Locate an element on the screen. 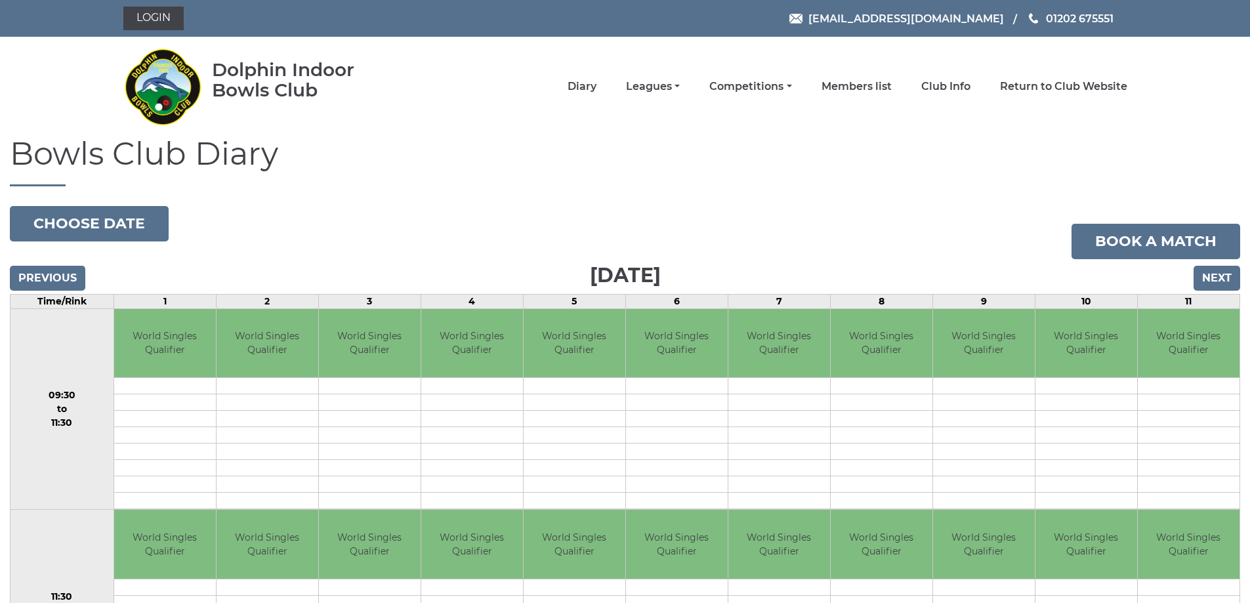 The height and width of the screenshot is (603, 1250). td: 6 is located at coordinates (676, 301).